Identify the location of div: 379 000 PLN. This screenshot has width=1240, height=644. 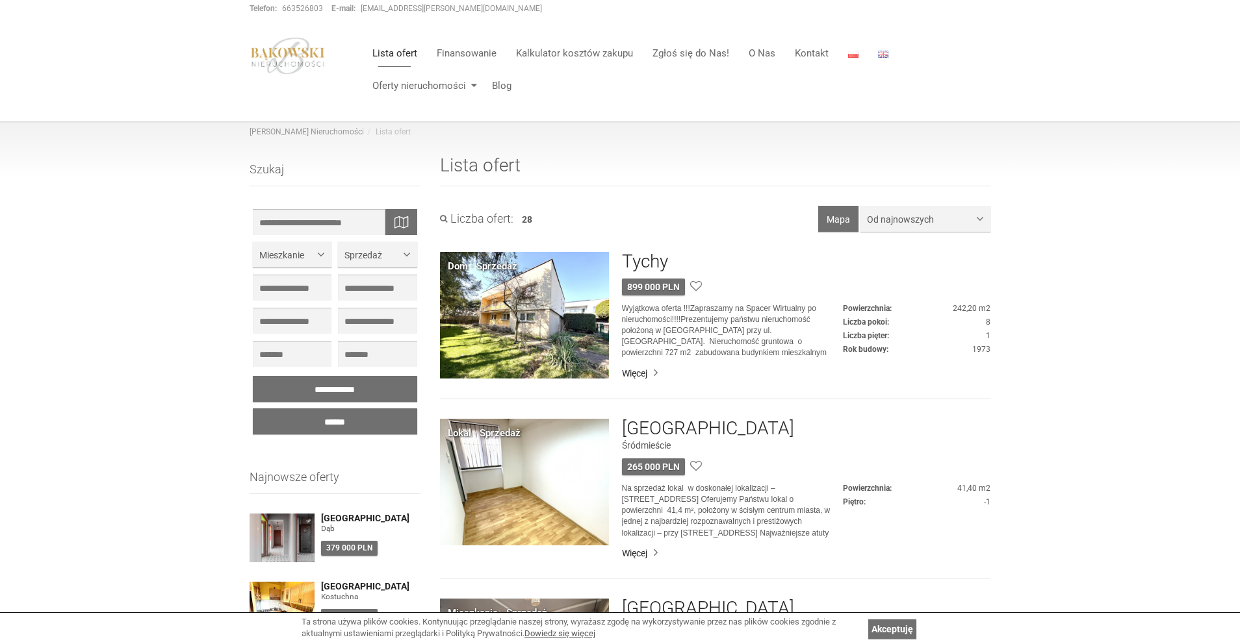
(349, 548).